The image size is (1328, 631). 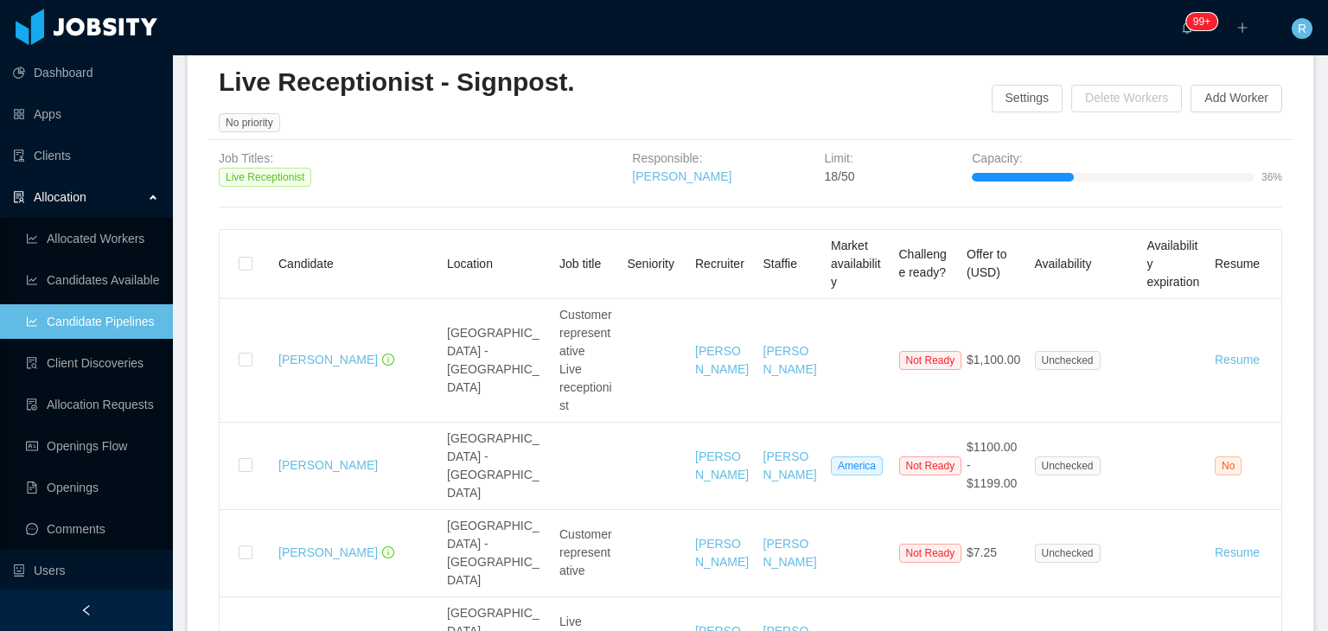 I want to click on span: Offer to (USD), so click(x=987, y=263).